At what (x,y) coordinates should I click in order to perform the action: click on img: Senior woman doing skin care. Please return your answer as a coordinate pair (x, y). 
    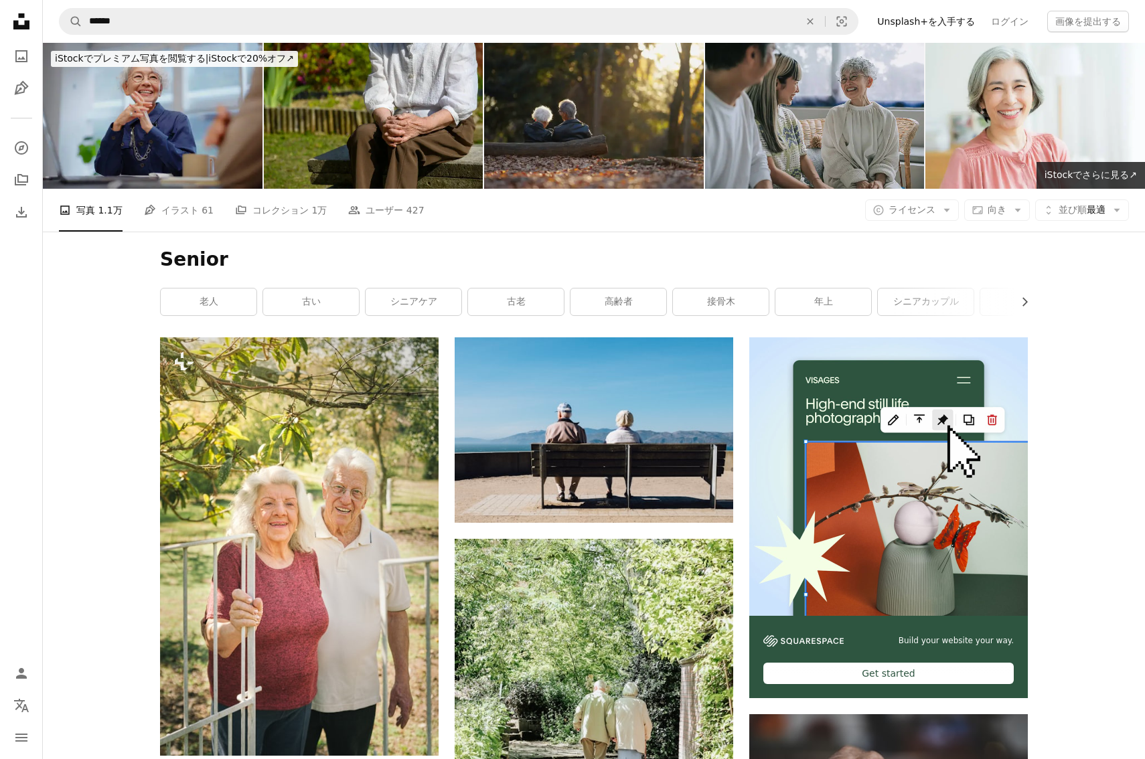
    Looking at the image, I should click on (1035, 116).